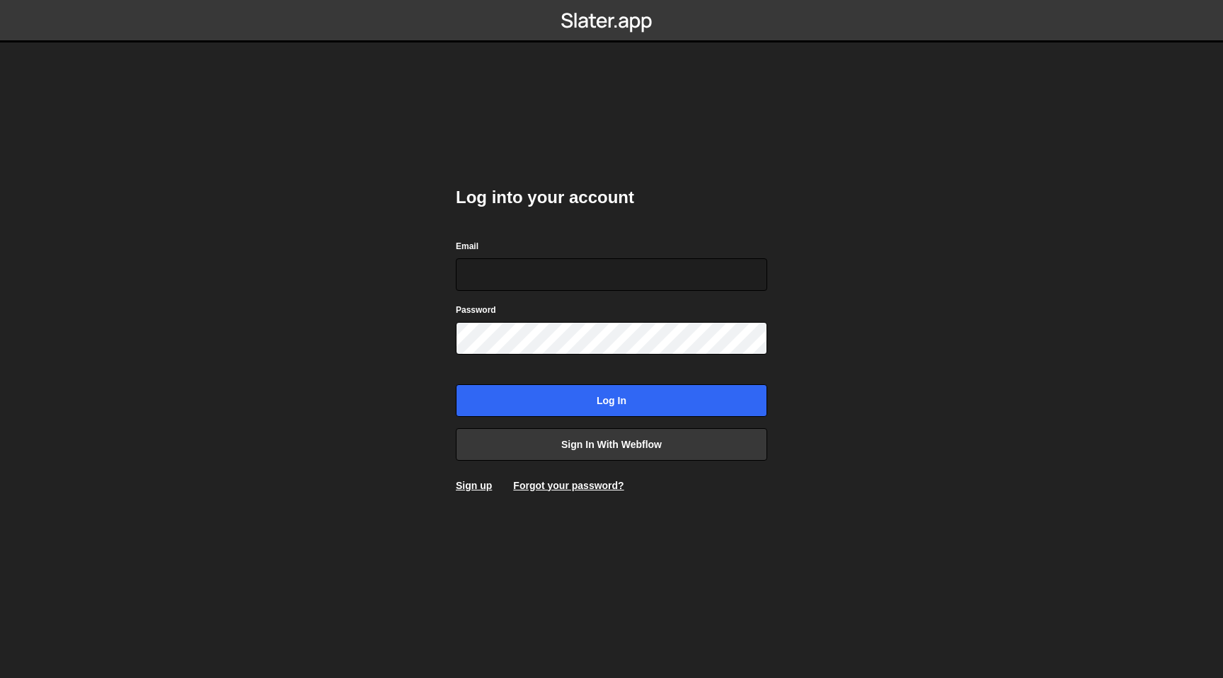 This screenshot has height=678, width=1223. Describe the element at coordinates (611, 197) in the screenshot. I see `h2: Log into your account` at that location.